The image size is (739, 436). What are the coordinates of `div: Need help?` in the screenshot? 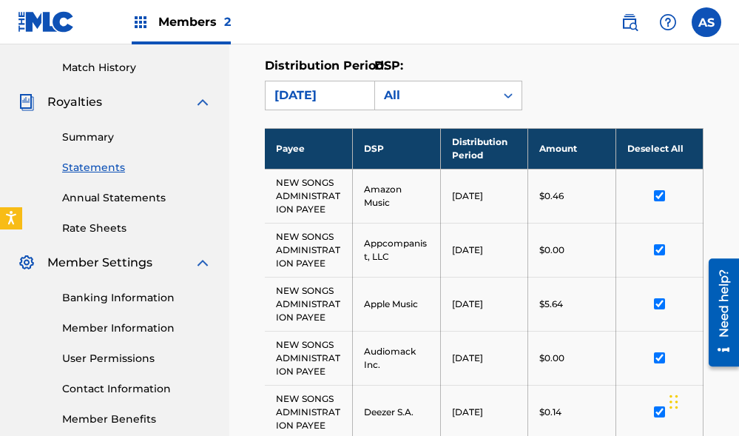 It's located at (26, 50).